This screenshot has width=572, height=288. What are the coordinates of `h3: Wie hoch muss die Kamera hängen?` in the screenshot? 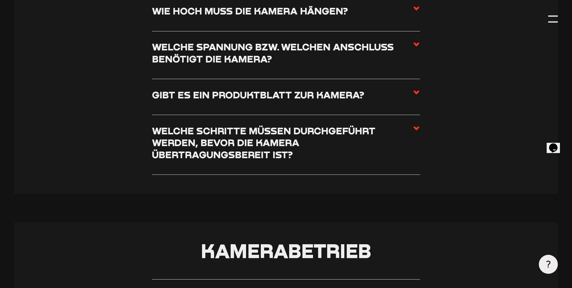 It's located at (250, 11).